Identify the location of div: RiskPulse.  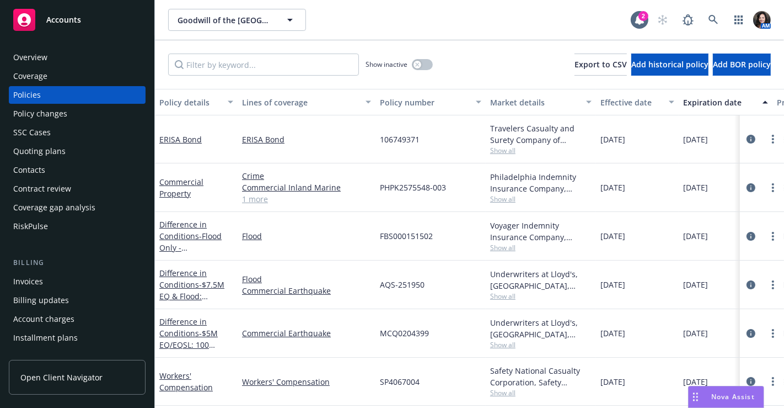
(30, 226).